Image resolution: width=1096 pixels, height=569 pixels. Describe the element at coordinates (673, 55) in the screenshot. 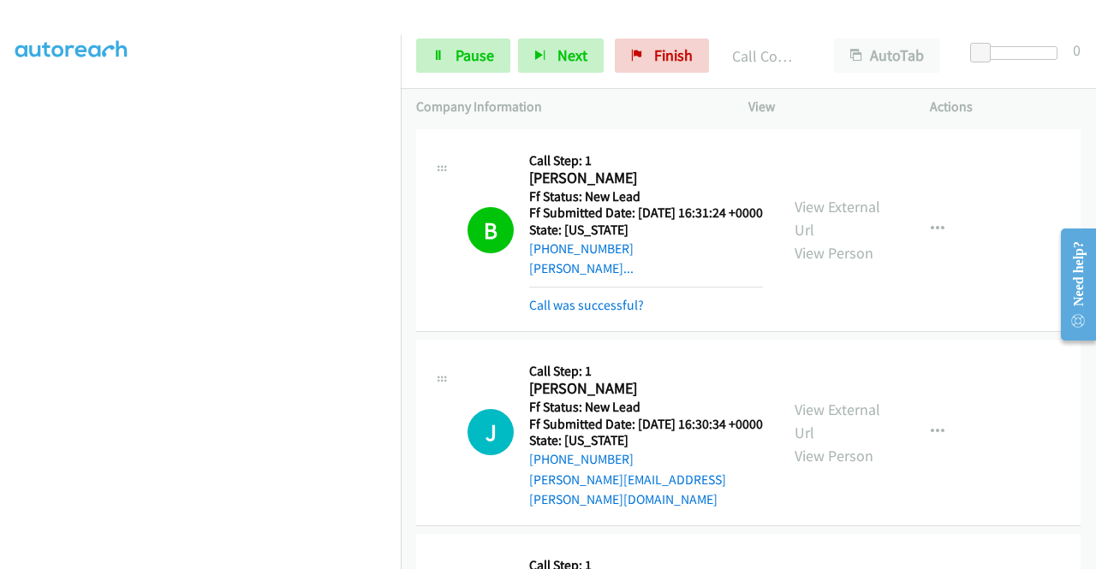

I see `span: Finish` at that location.